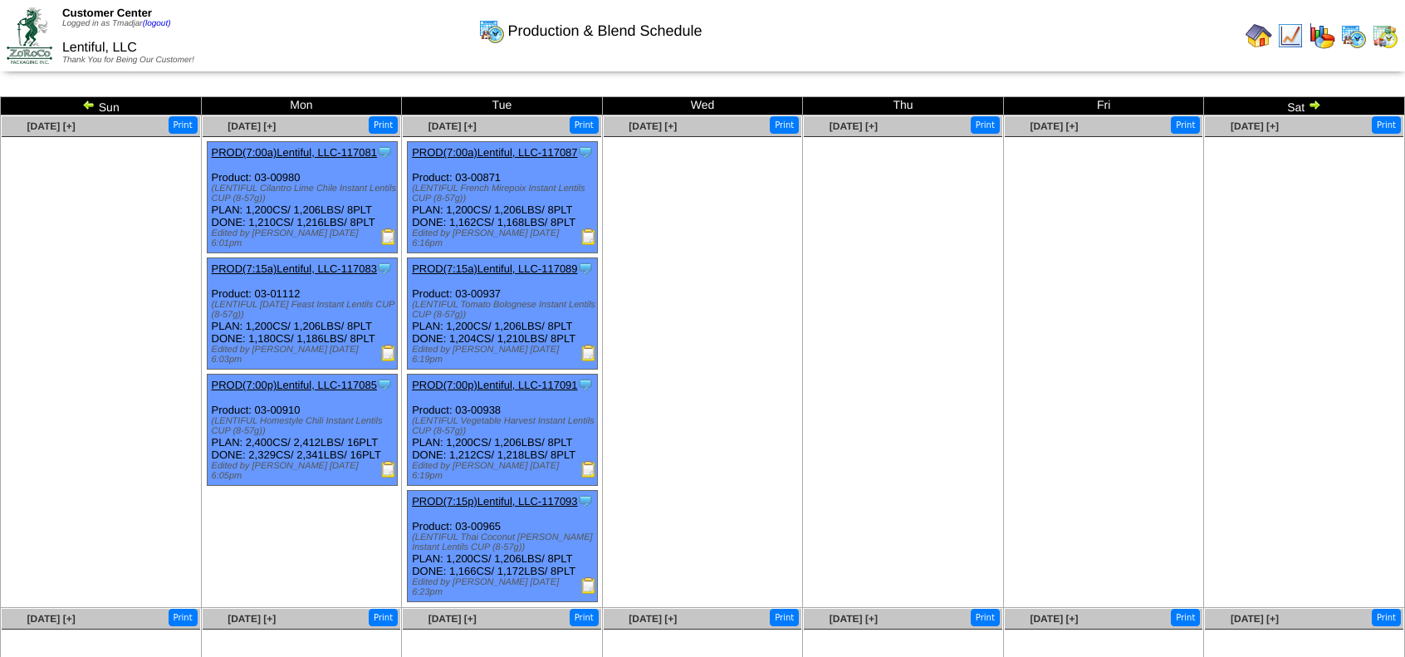 This screenshot has height=657, width=1405. What do you see at coordinates (294, 385) in the screenshot?
I see `a: PROD(7:00p)Lentiful, LLC-117085` at bounding box center [294, 385].